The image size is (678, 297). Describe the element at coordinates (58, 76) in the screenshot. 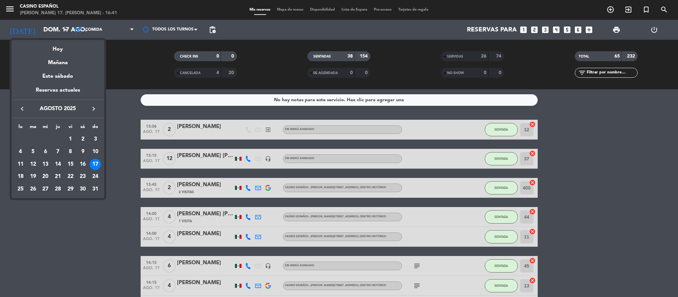

I see `div: Este sábado` at that location.